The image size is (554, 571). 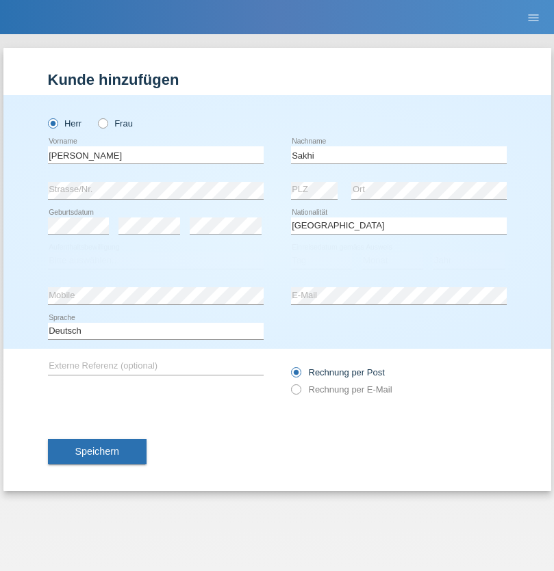 What do you see at coordinates (97, 452) in the screenshot?
I see `span: Speichern` at bounding box center [97, 452].